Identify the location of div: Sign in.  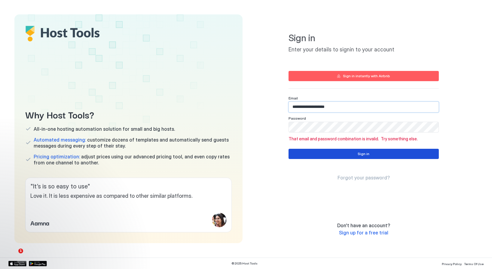
(363, 154).